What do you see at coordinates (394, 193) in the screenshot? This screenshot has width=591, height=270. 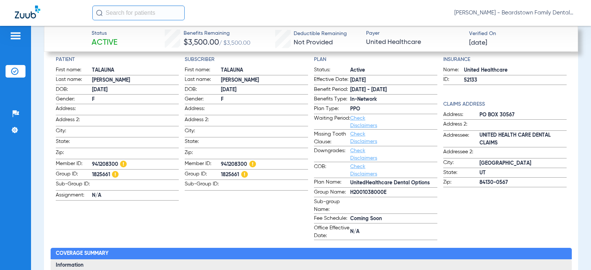 I see `span: H2001038000E` at bounding box center [394, 193].